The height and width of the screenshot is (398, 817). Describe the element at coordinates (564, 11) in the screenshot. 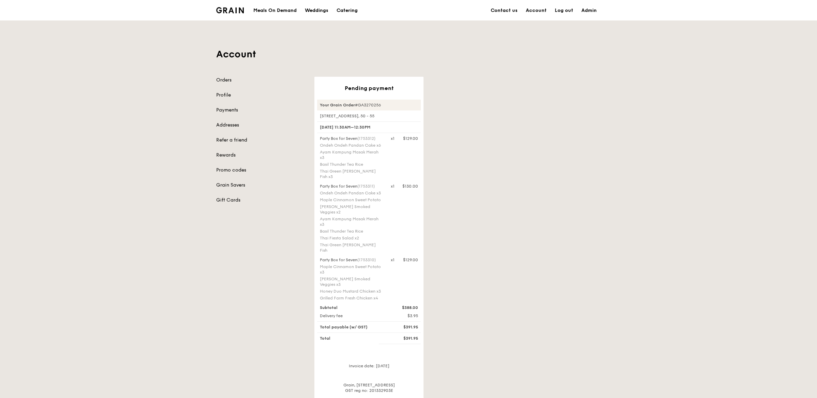

I see `a: Log out` at that location.